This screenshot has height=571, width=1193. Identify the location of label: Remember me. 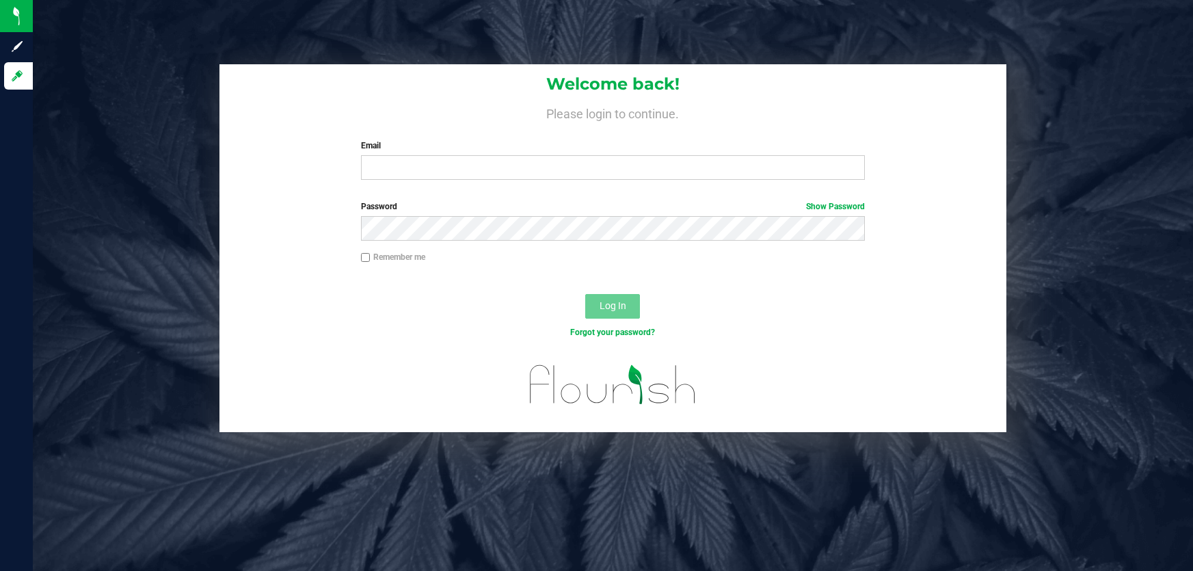
(393, 257).